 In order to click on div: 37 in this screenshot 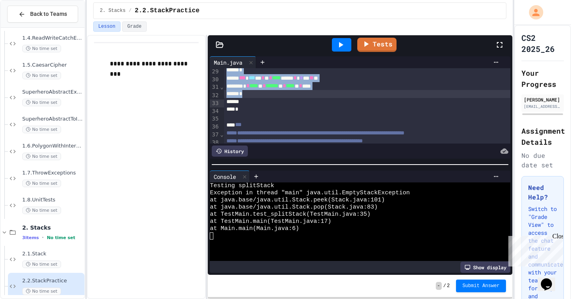, I will do `click(214, 135)`.